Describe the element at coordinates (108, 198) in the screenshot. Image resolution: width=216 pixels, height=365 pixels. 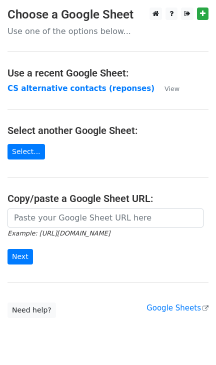
I see `h4: Copy/paste a Google Sheet URL:` at that location.